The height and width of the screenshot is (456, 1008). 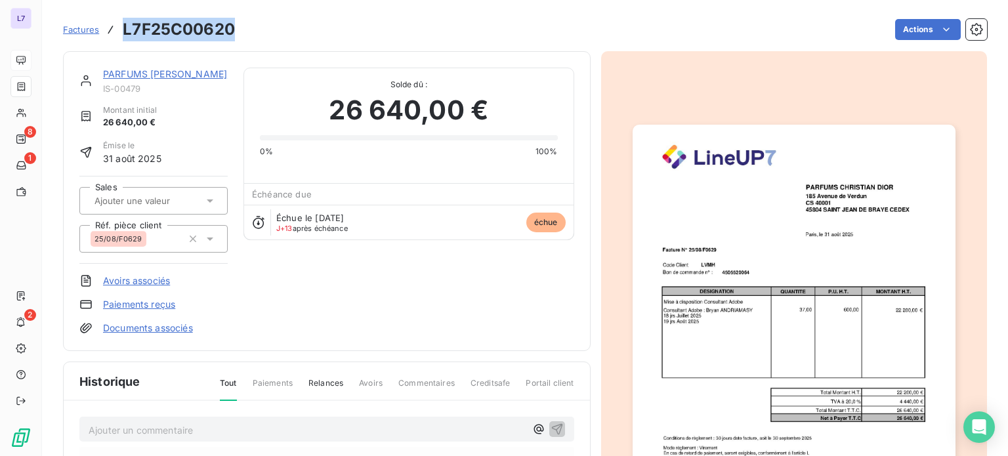 I want to click on h3: L7F25C00620, so click(x=179, y=30).